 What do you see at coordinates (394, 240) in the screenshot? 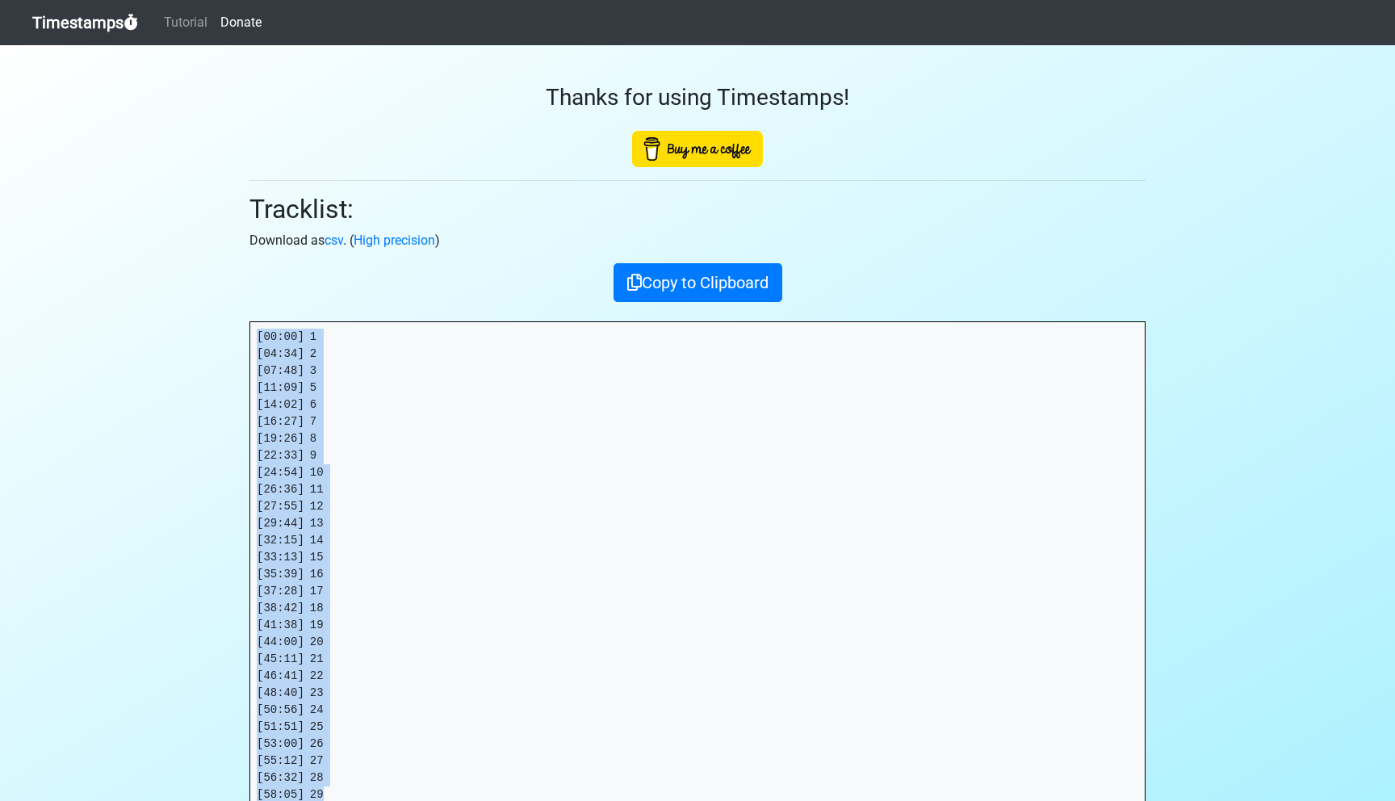
I see `a: High precision` at bounding box center [394, 240].